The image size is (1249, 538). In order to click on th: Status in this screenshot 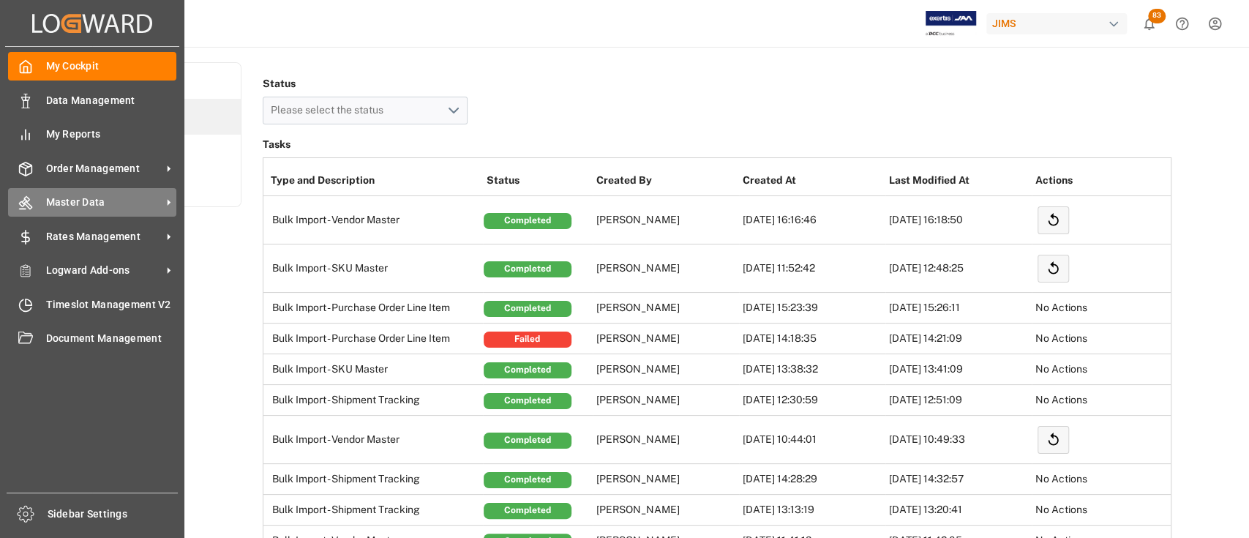, I will do `click(538, 181)`.